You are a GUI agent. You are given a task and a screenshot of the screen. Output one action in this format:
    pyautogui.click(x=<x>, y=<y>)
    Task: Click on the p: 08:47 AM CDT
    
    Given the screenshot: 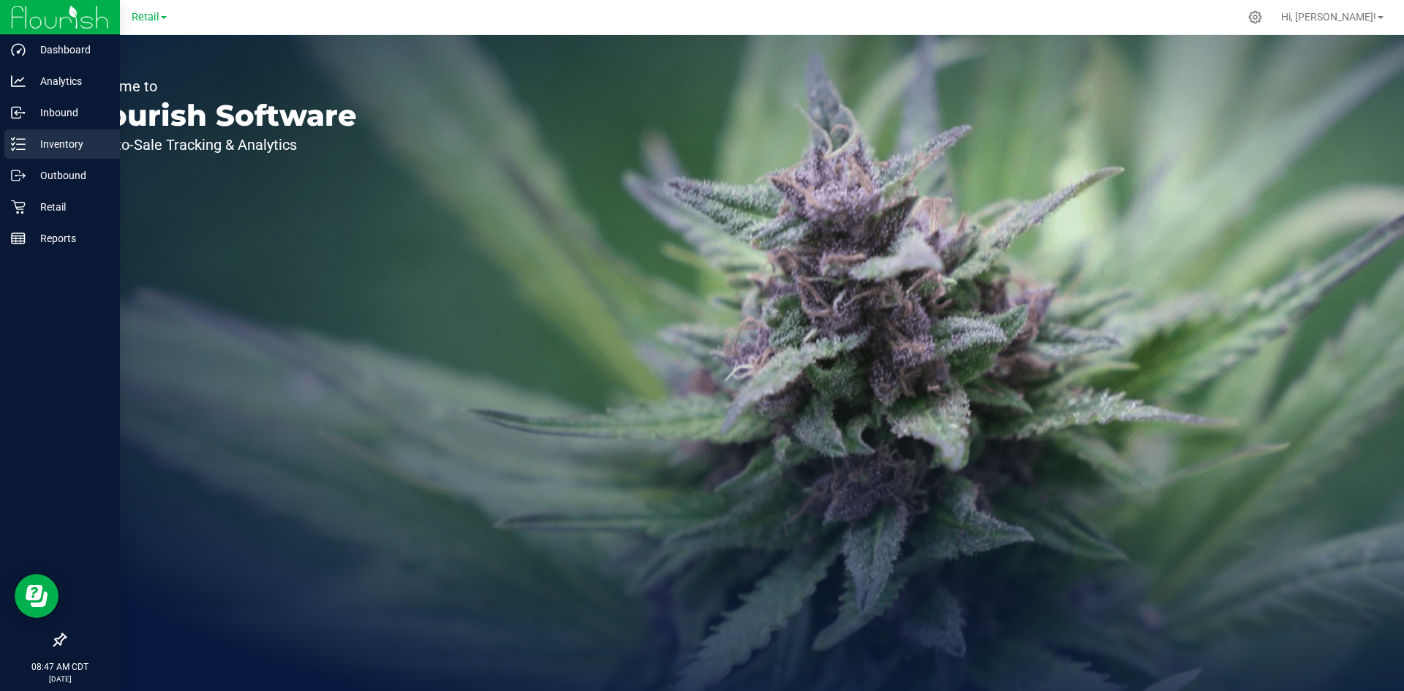 What is the action you would take?
    pyautogui.click(x=60, y=667)
    